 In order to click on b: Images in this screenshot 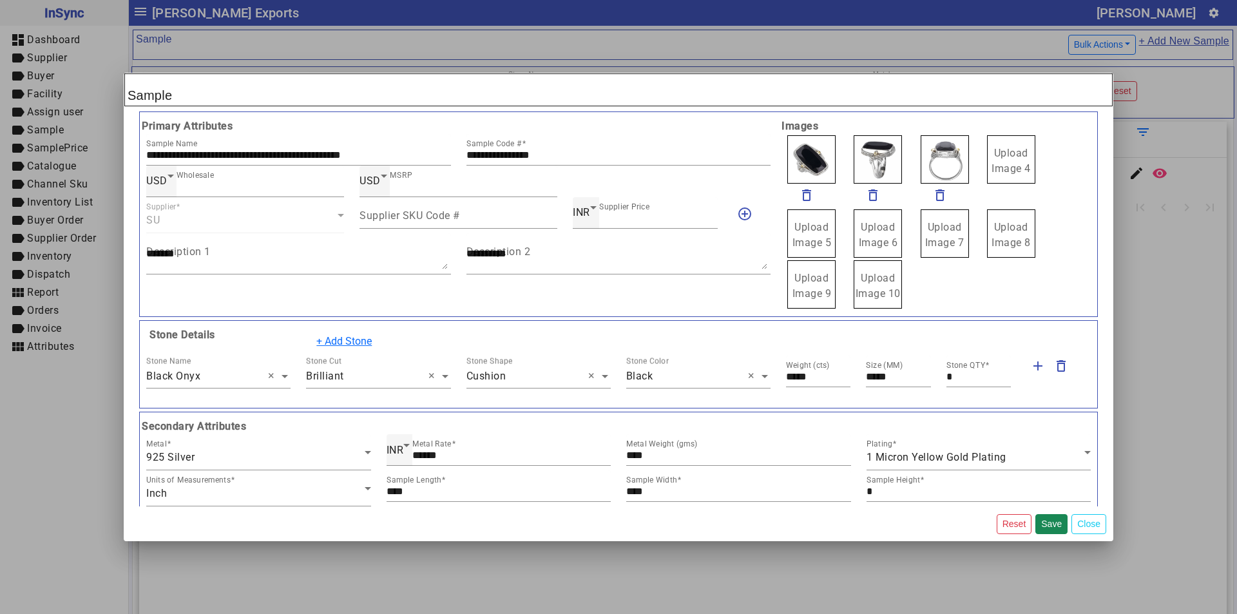, I will do `click(938, 126)`.